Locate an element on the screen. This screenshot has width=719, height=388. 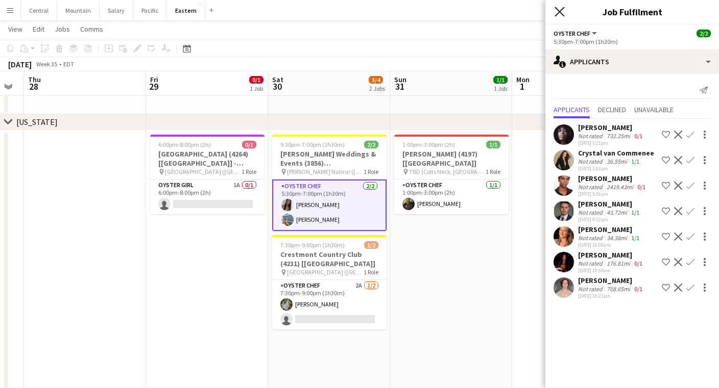
button: Salary is located at coordinates (116, 10).